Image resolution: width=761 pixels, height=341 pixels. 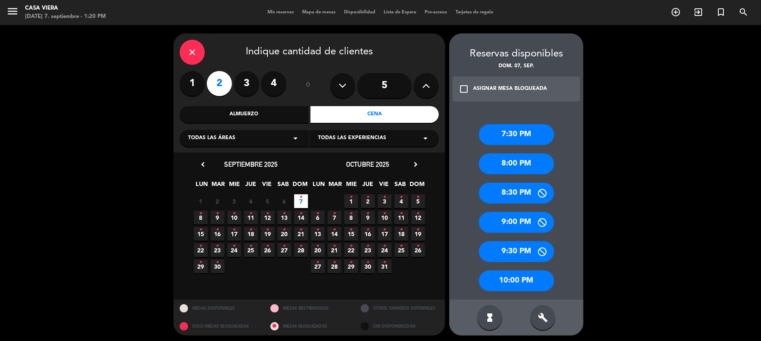 What do you see at coordinates (301, 250) in the screenshot?
I see `span: 28` at bounding box center [301, 250].